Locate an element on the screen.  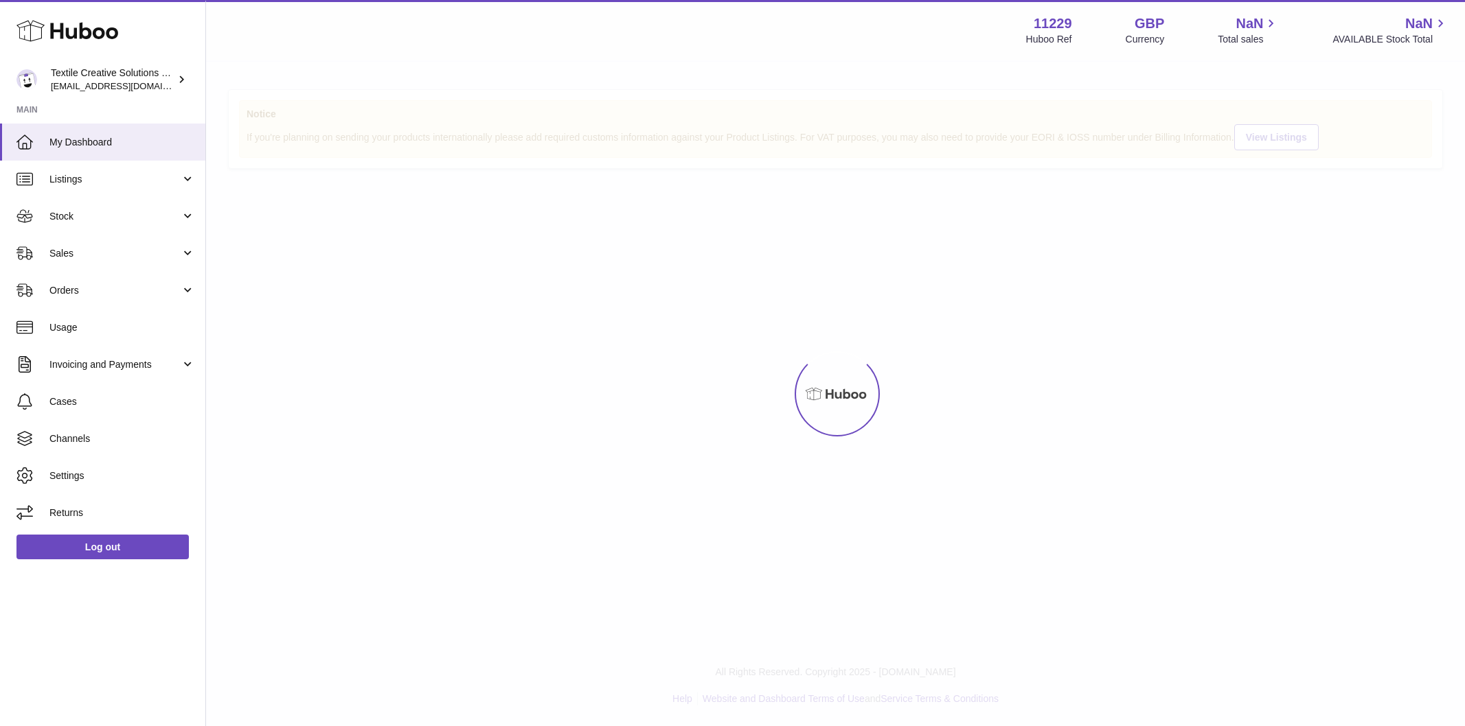
span: My Dashboard is located at coordinates (122, 142).